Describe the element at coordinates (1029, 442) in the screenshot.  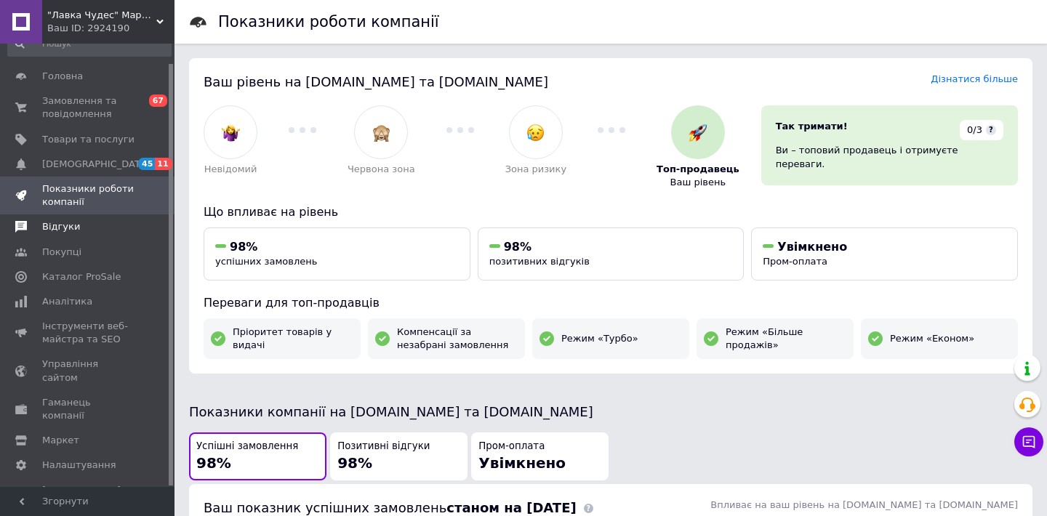
I see `button: Чат з покупцем` at that location.